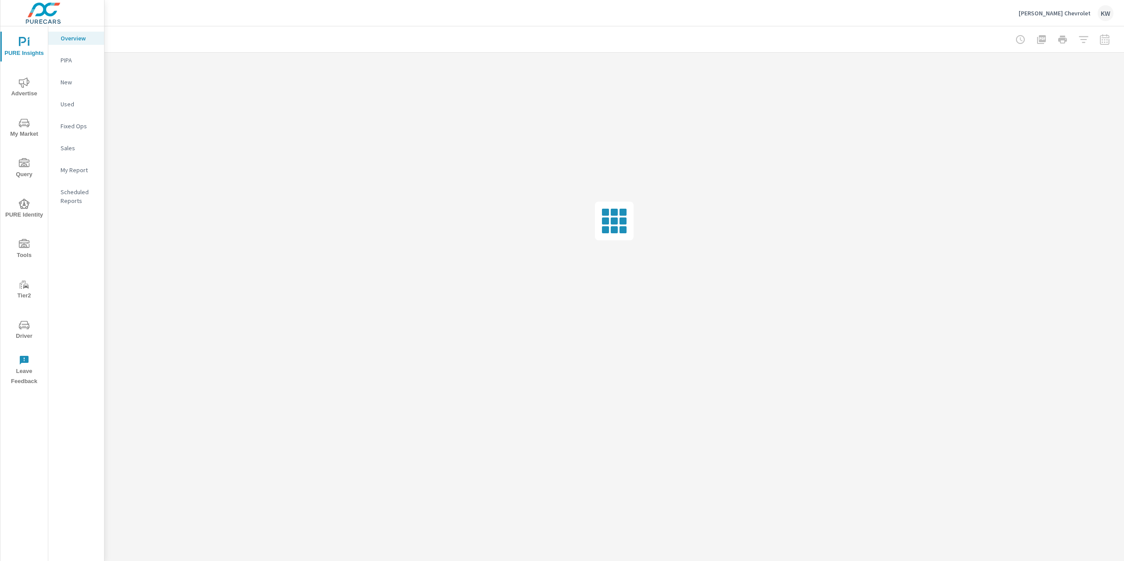  I want to click on span: Query, so click(24, 169).